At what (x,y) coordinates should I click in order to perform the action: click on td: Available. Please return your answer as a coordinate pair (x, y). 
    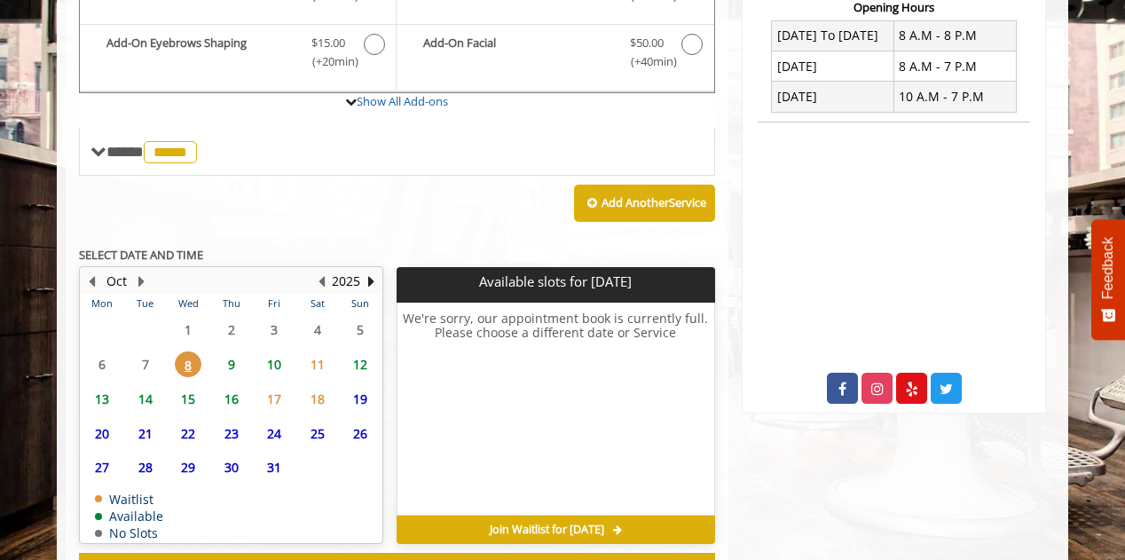
    Looking at the image, I should click on (129, 515).